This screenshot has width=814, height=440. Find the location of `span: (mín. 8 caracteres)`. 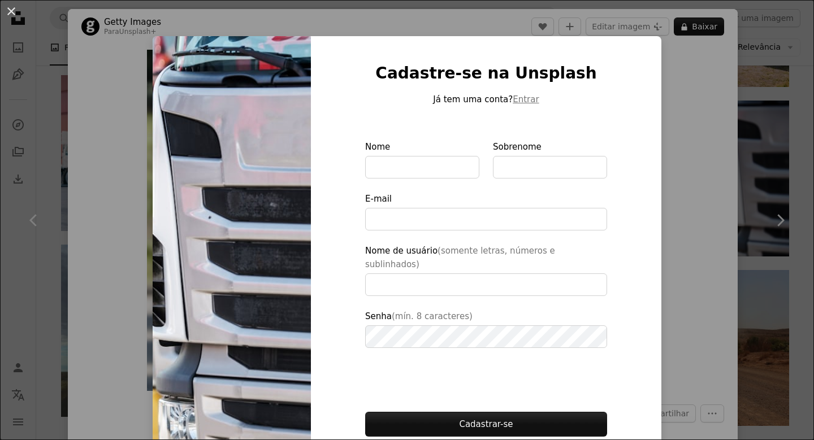

span: (mín. 8 caracteres) is located at coordinates (432, 317).